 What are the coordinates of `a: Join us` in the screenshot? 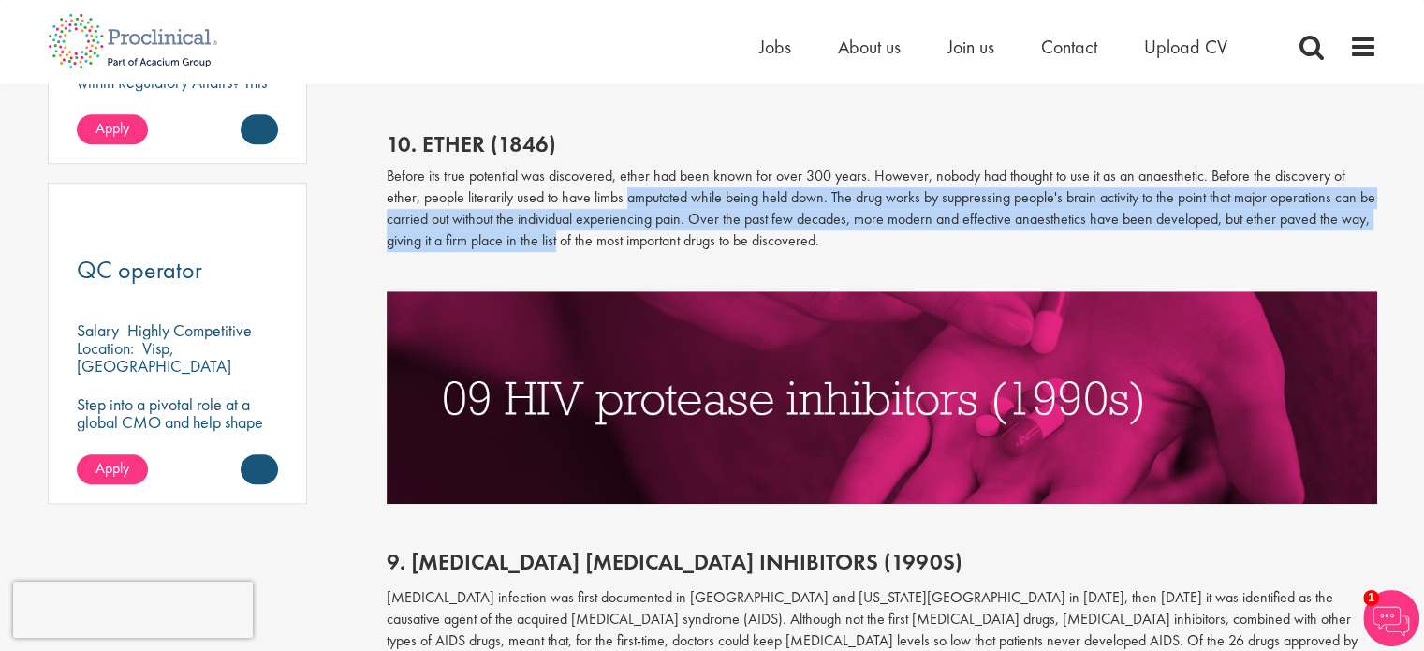 It's located at (971, 47).